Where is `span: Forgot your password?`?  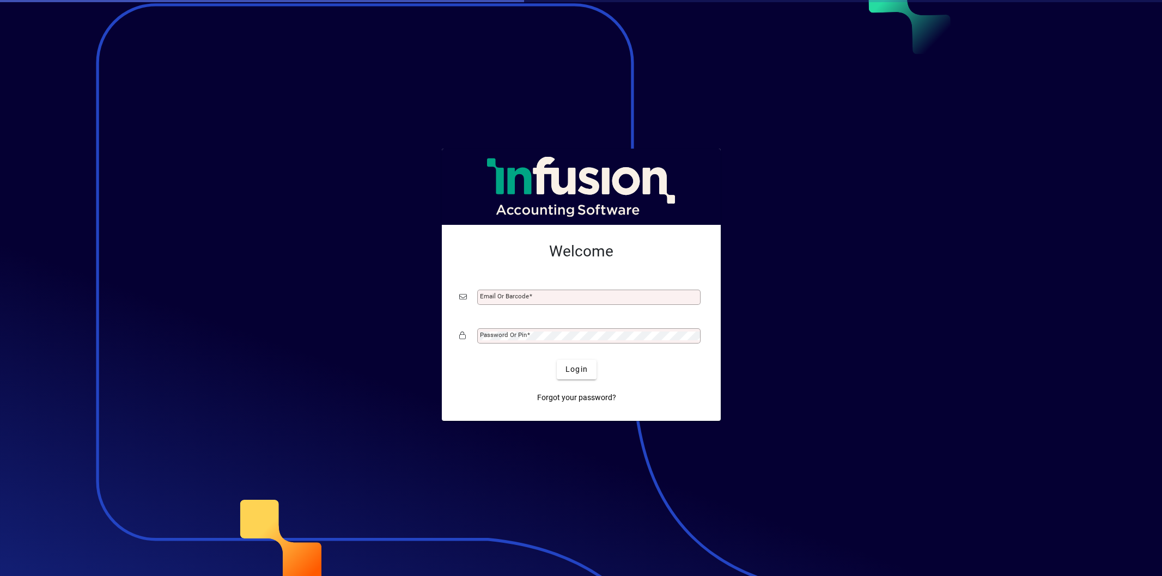 span: Forgot your password? is located at coordinates (576, 398).